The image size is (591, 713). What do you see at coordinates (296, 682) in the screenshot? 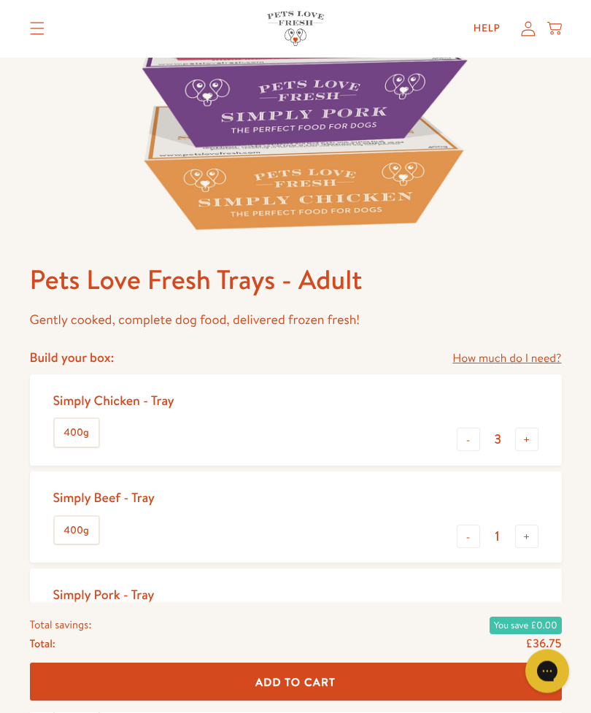
I see `button: Add To Cart` at bounding box center [296, 682].